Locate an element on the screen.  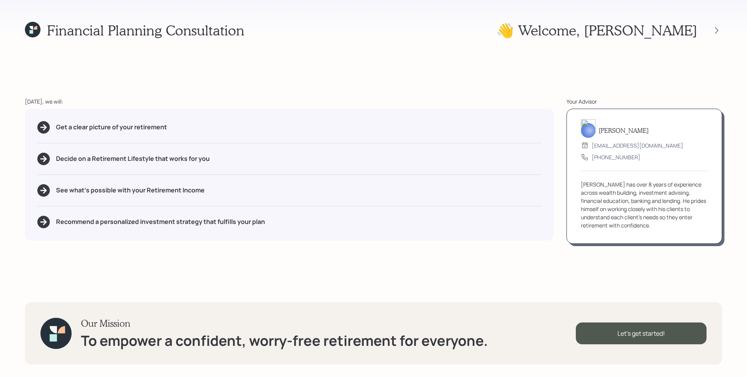
h5: Get a clear picture of your retirement is located at coordinates (111, 127).